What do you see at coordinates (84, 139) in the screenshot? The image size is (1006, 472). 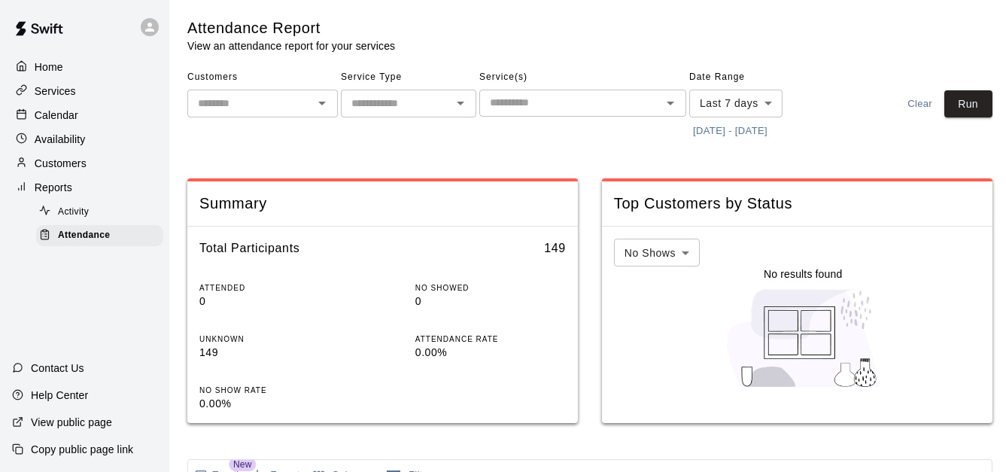 I see `div: Availability` at bounding box center [84, 139].